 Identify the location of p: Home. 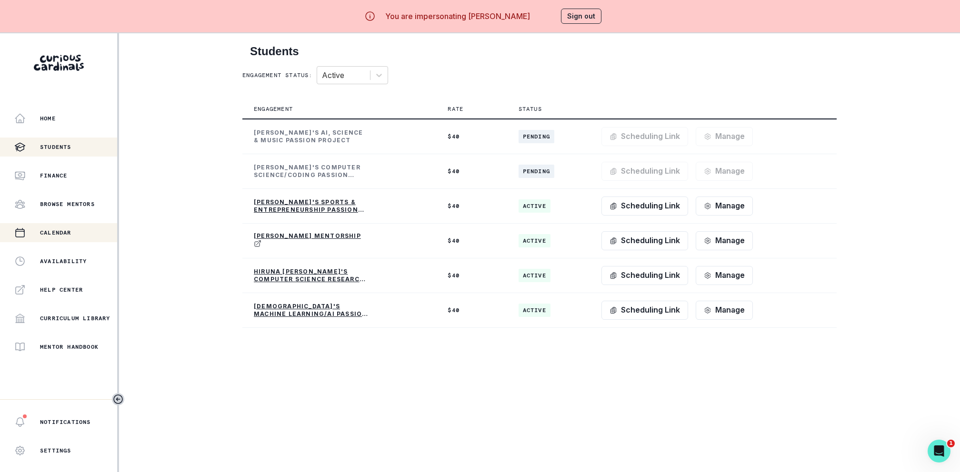
(48, 119).